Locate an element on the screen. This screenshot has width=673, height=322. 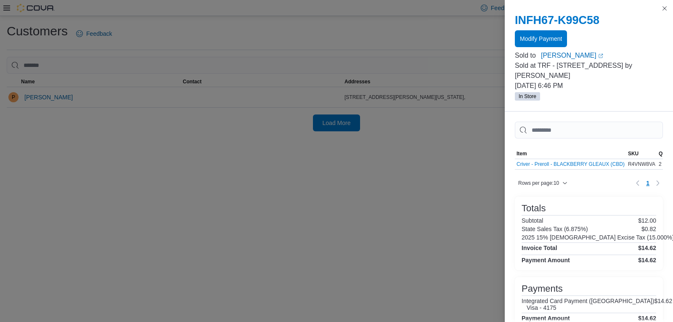
p: $0.82 is located at coordinates (648, 229).